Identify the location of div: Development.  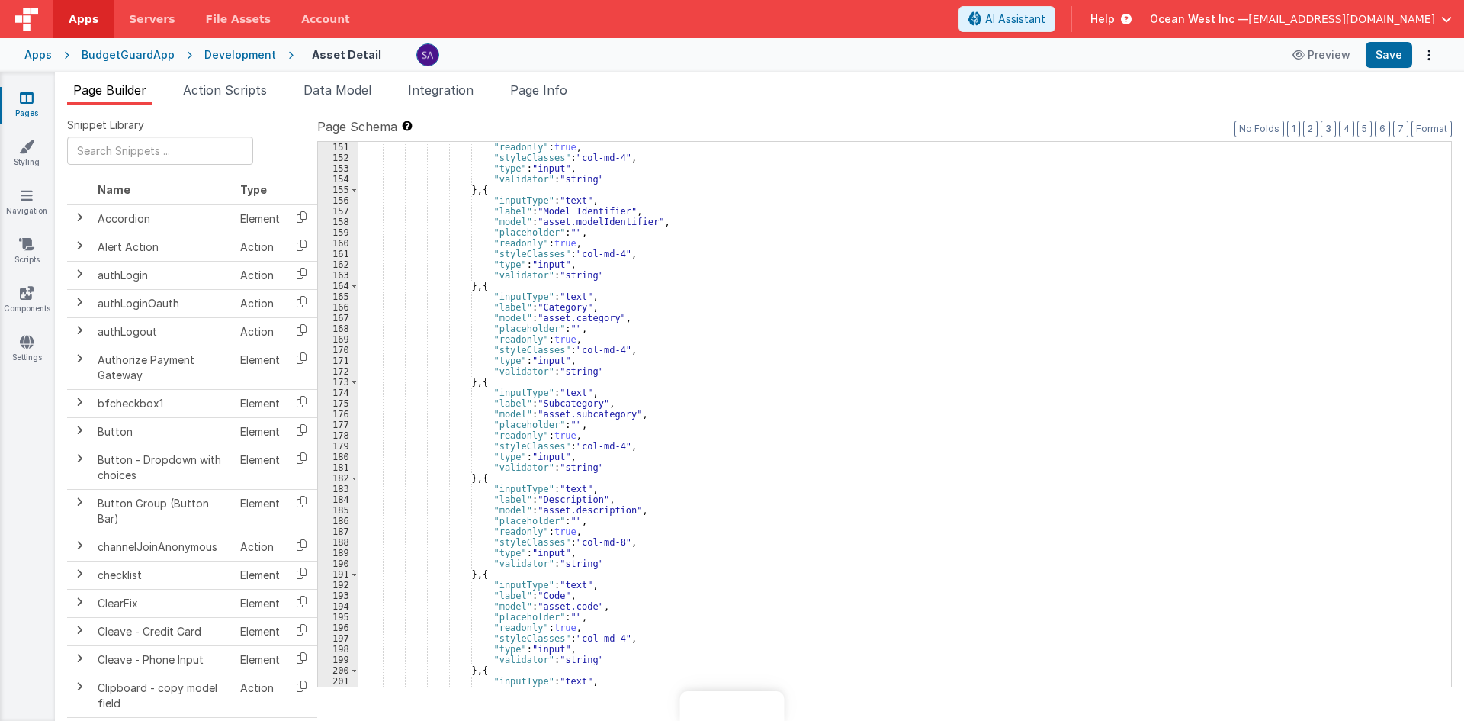
(240, 55).